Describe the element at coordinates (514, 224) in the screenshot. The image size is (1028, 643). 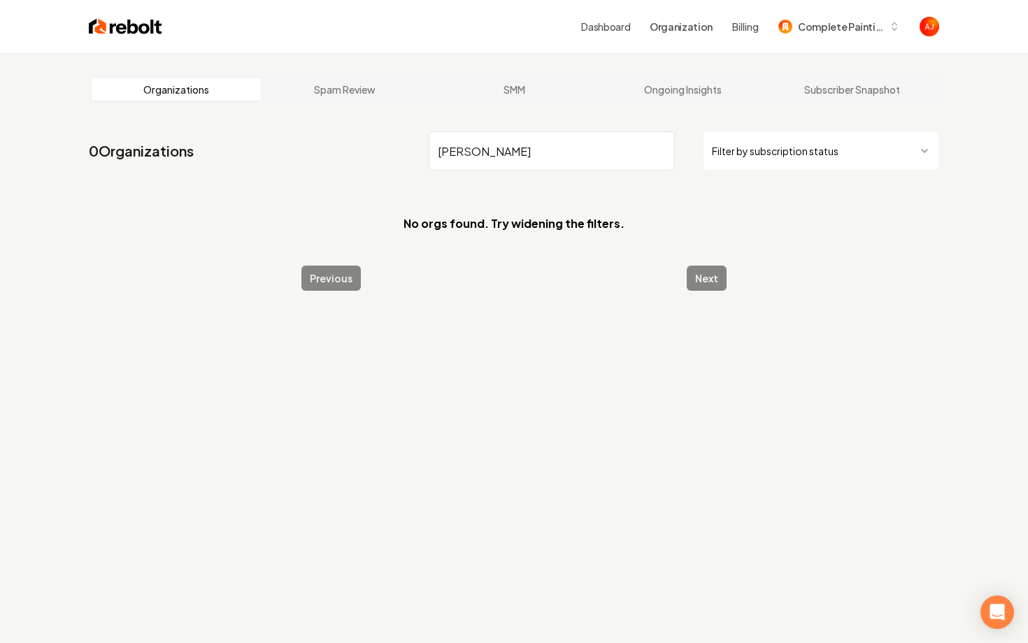
I see `section: No orgs found. Try widening the filters.` at that location.